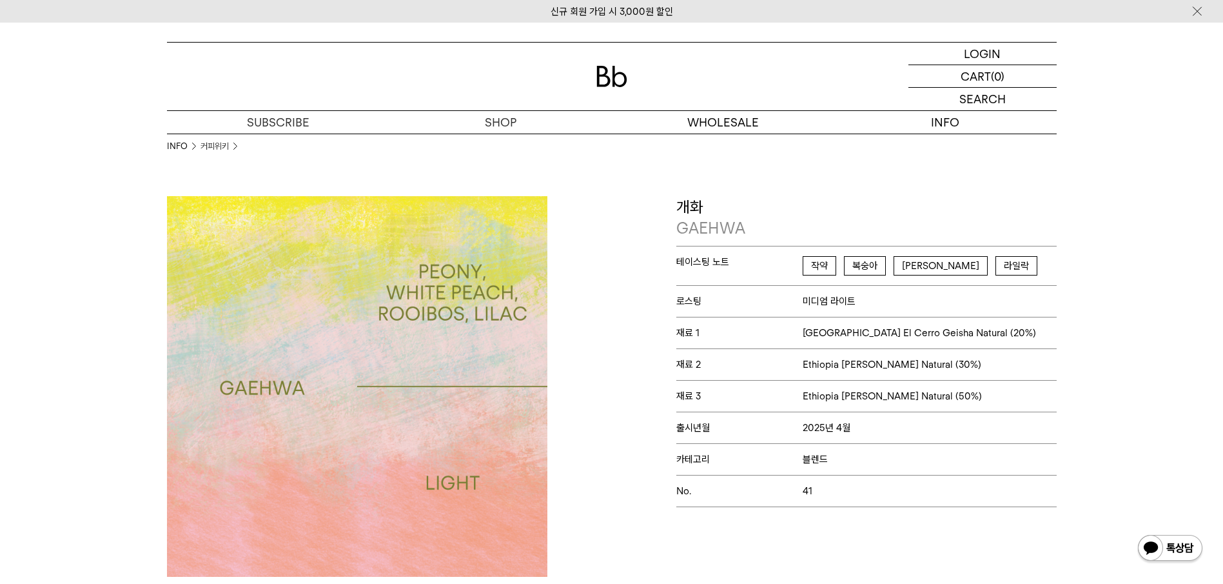 This screenshot has width=1223, height=584. Describe the element at coordinates (983, 76) in the screenshot. I see `a: CART (0)` at that location.